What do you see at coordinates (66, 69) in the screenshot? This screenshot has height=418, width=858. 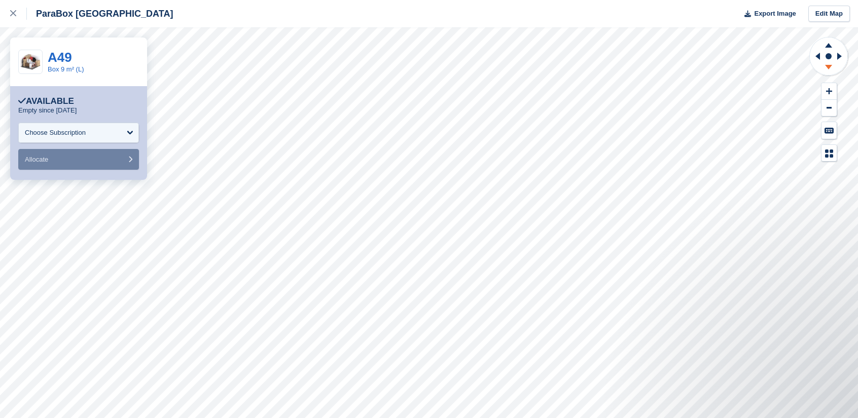 I see `a: Box 9 m² (L)` at bounding box center [66, 69].